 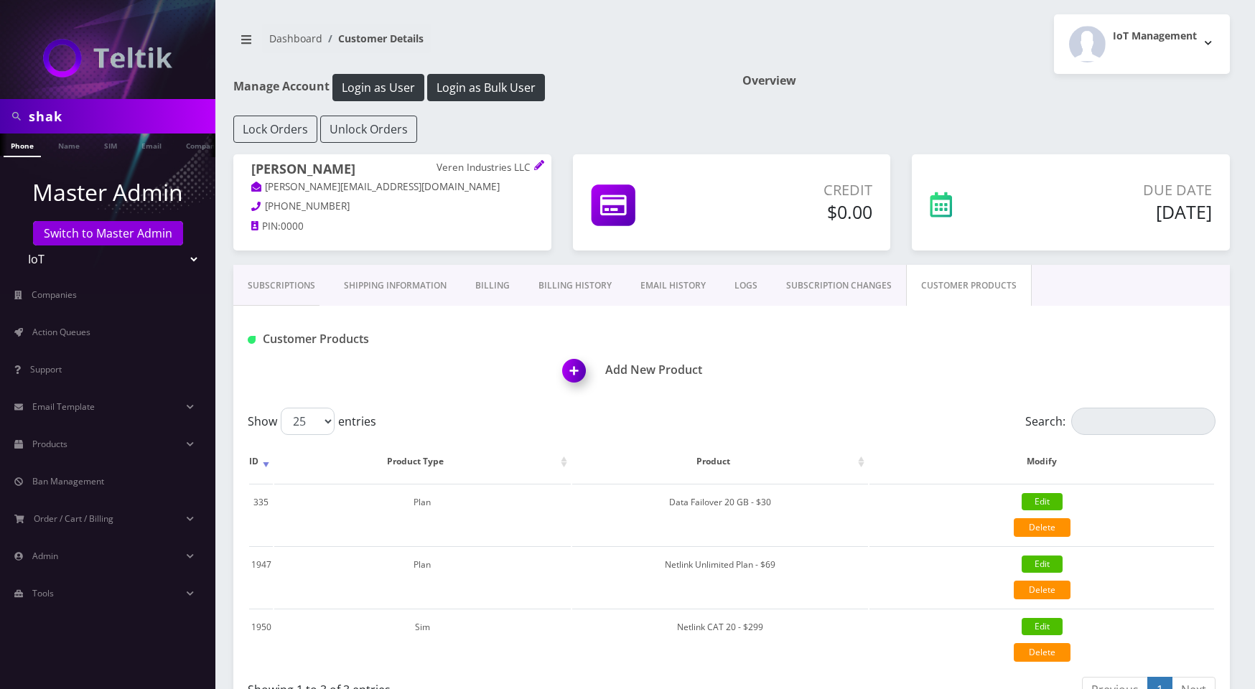 What do you see at coordinates (1143, 421) in the screenshot?
I see `input: Search:` at bounding box center [1143, 421].